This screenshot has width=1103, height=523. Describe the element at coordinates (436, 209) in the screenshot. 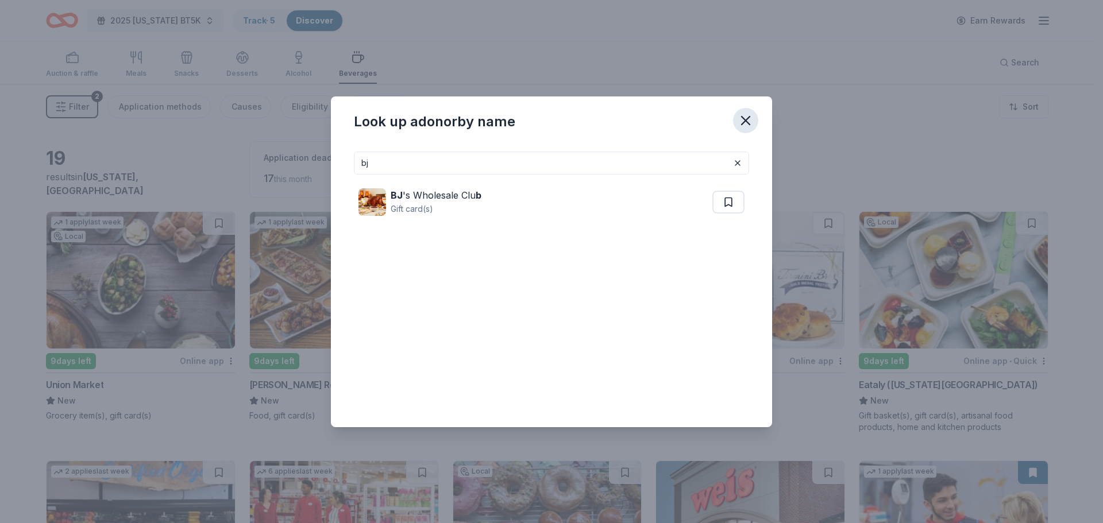

I see `div: Gift card(s)` at that location.